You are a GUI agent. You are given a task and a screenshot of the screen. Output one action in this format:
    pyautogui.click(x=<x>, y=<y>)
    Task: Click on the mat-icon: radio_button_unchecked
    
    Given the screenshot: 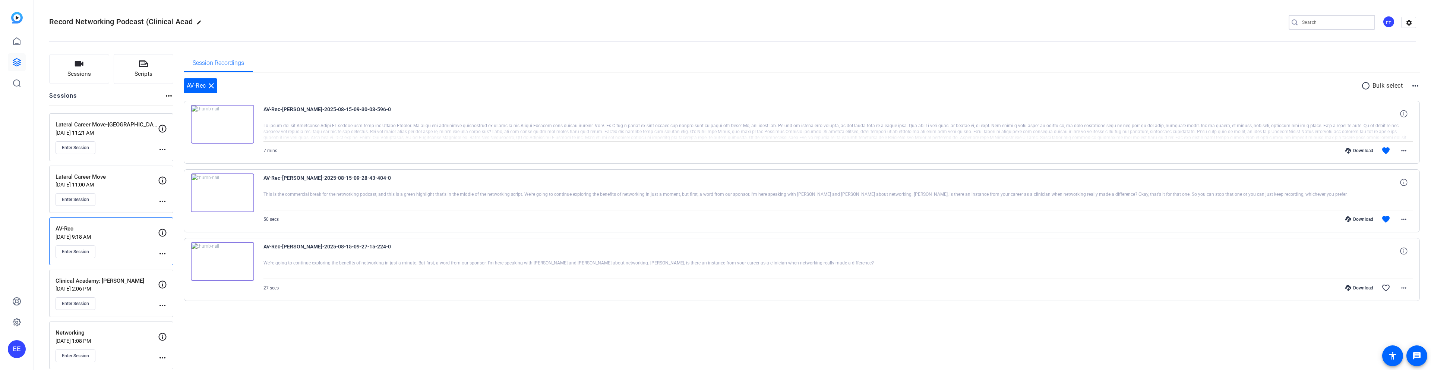 What is the action you would take?
    pyautogui.click(x=1366, y=86)
    